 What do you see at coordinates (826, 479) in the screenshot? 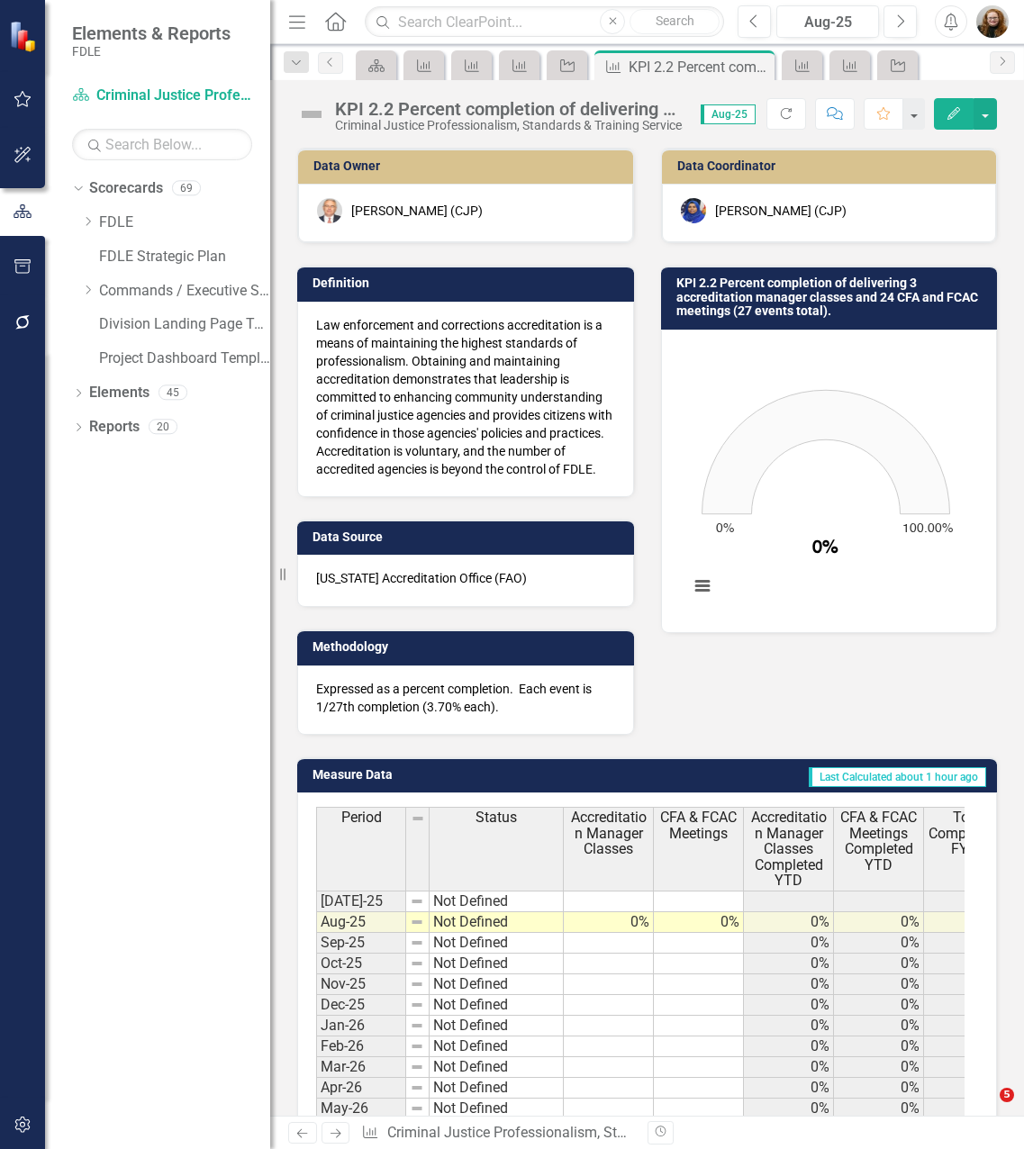
I see `svg: Interactive chart` at bounding box center [826, 479].